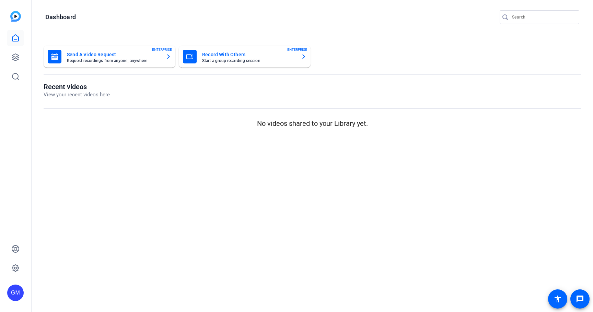 This screenshot has height=312, width=593. I want to click on input: Search, so click(542, 17).